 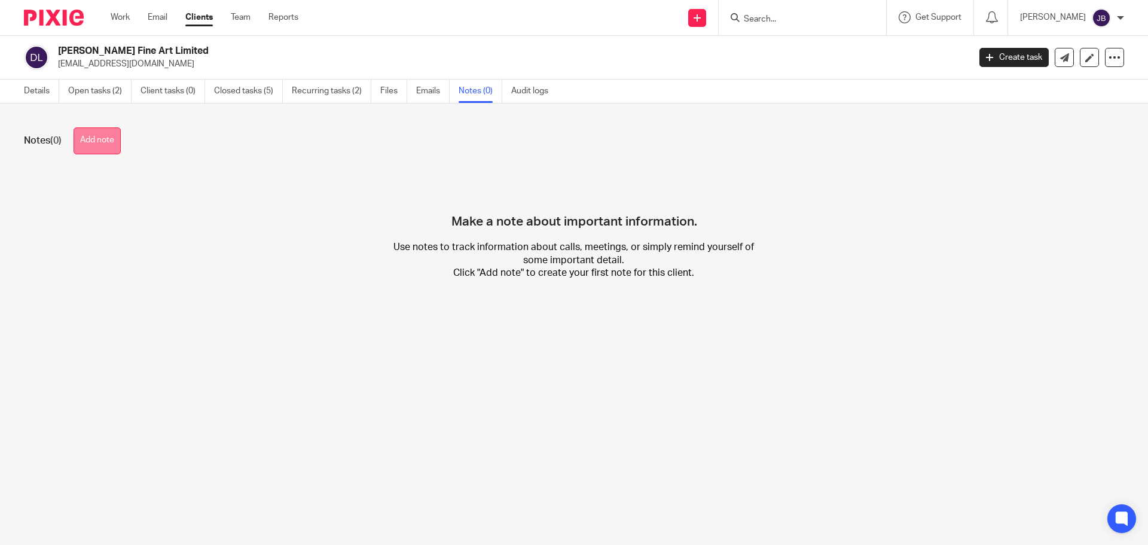 I want to click on h4: Make a note about important information., so click(x=574, y=201).